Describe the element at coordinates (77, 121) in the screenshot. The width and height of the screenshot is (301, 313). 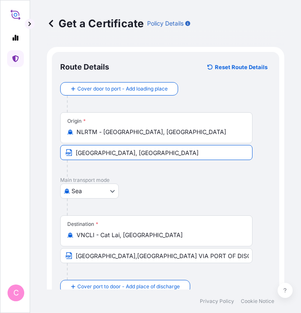
I see `div: Origin` at that location.